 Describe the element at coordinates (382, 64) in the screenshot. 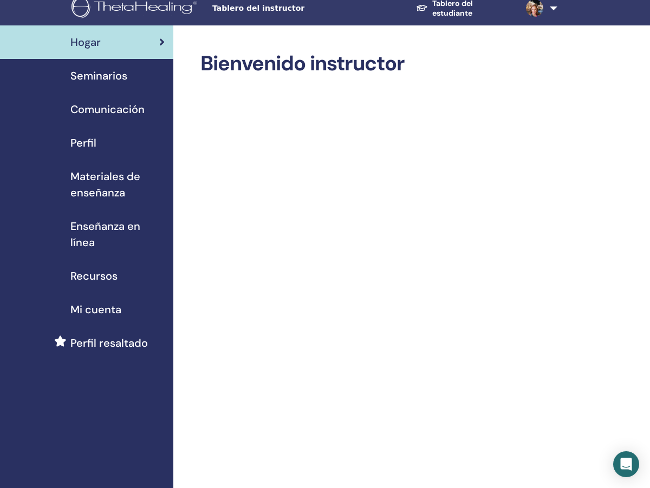

I see `h2: Bienvenido instructor` at that location.